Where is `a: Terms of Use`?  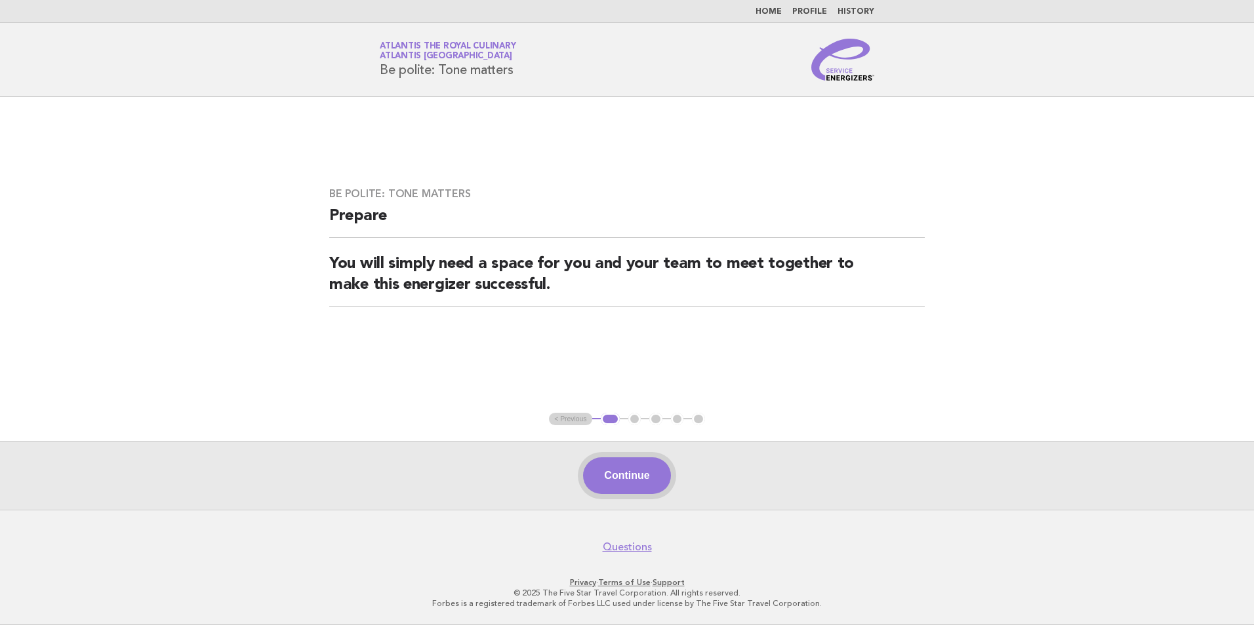 a: Terms of Use is located at coordinates (624, 583).